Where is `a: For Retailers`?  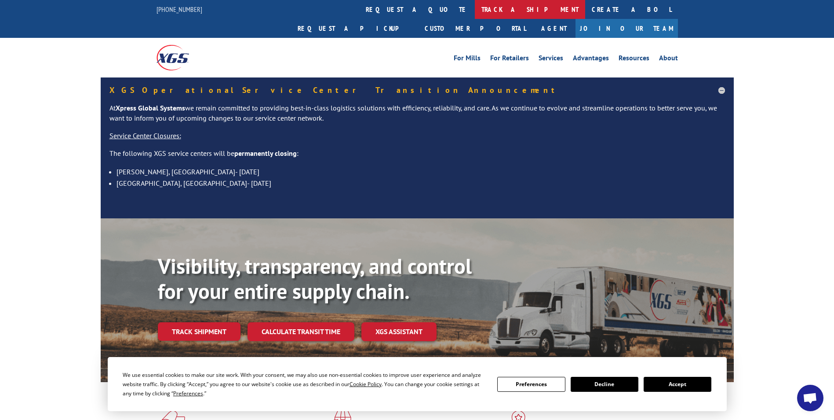
a: For Retailers is located at coordinates (510, 59).